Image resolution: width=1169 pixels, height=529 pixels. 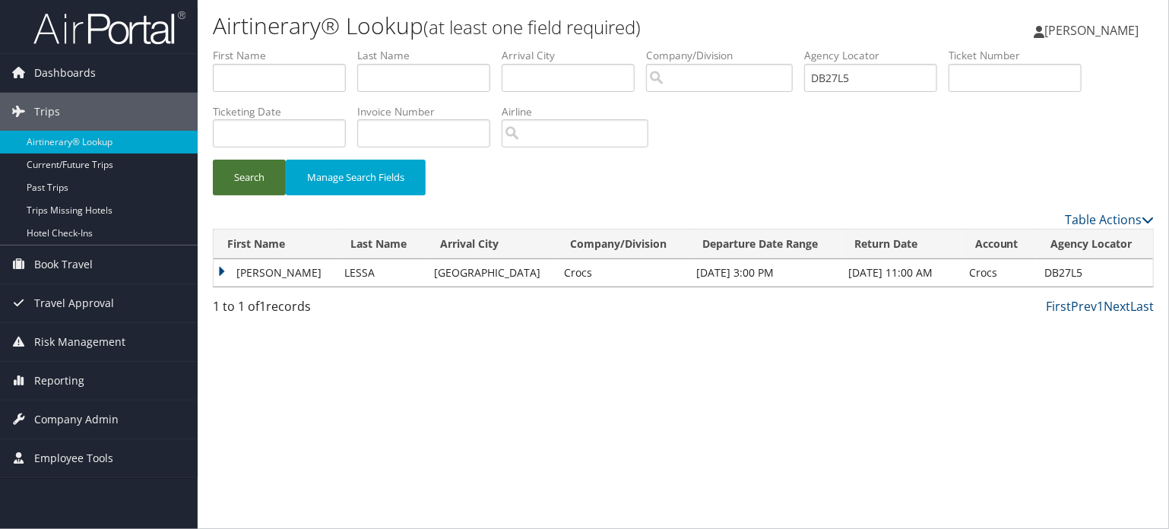 What do you see at coordinates (382, 244) in the screenshot?
I see `th: Last Name: activate to sort column ascending` at bounding box center [382, 244].